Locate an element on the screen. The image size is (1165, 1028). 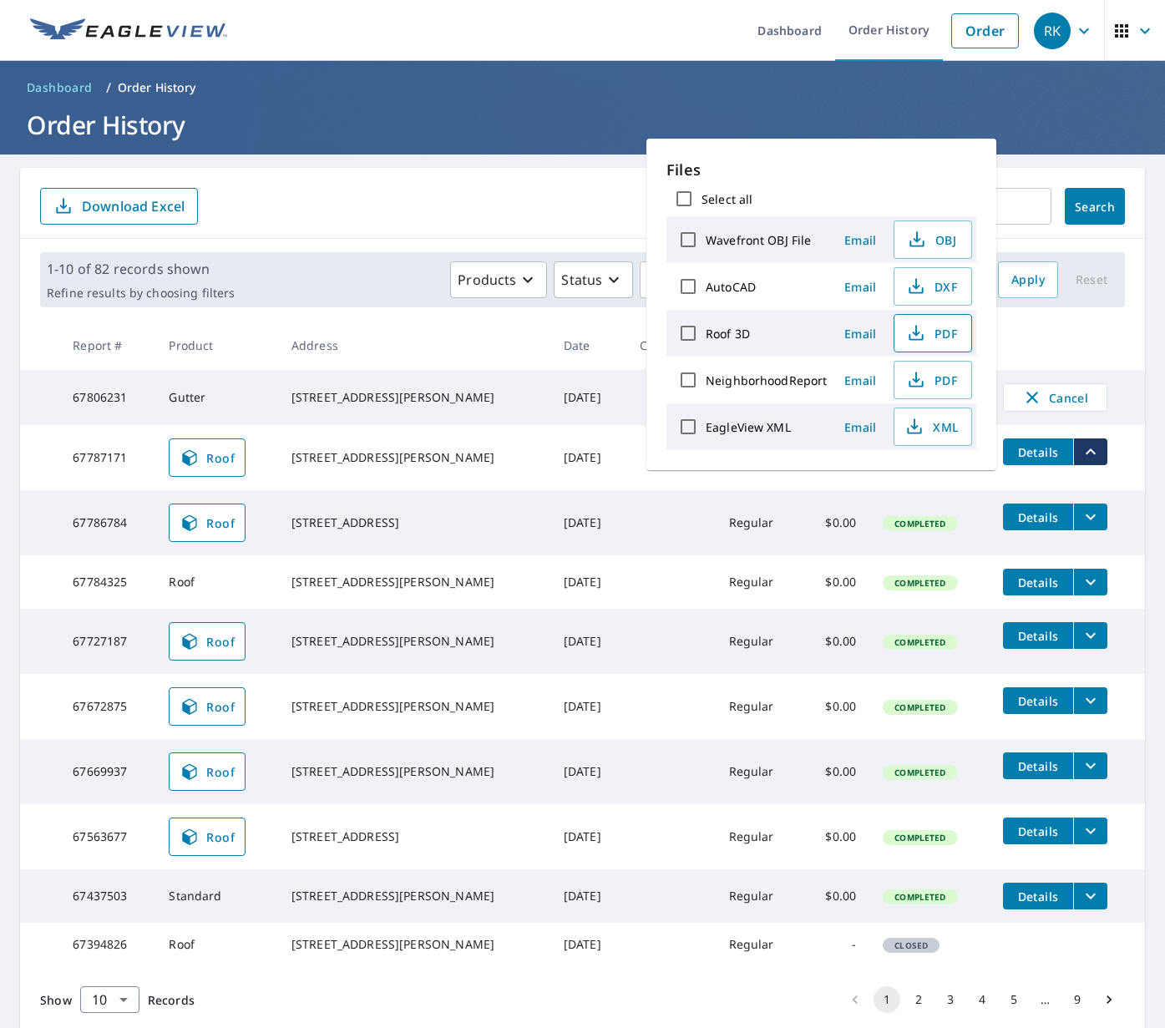
button: Status is located at coordinates (593, 280).